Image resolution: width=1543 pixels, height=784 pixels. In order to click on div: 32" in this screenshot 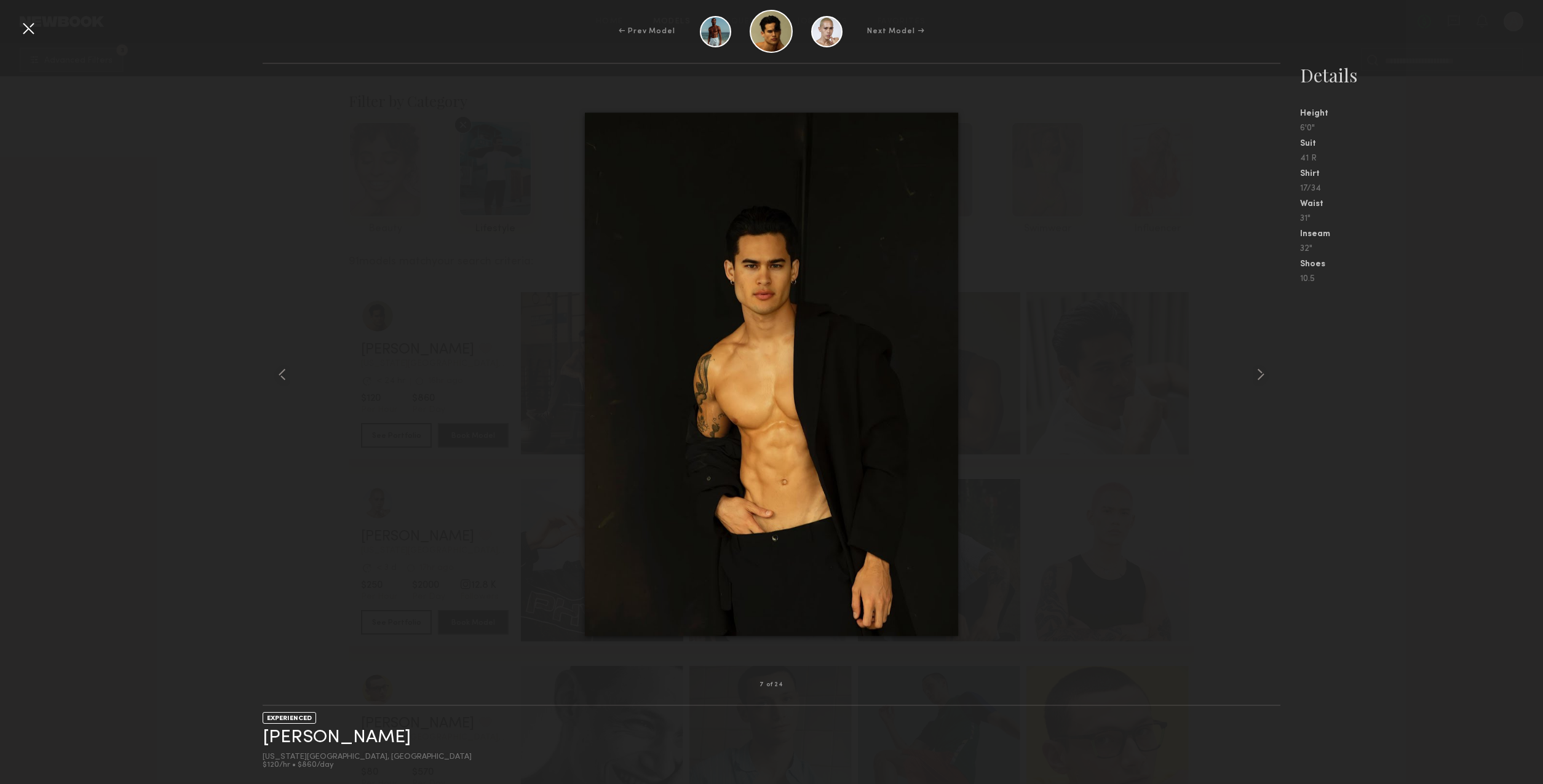, I will do `click(1422, 249)`.